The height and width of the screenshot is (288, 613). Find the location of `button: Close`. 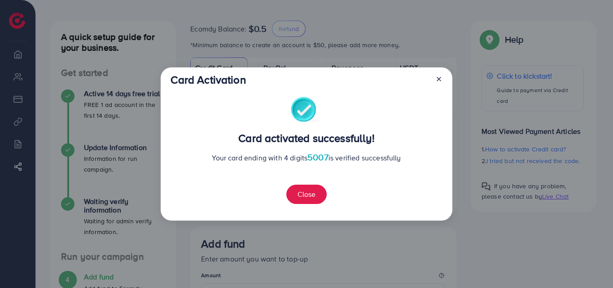

button: Close is located at coordinates (306, 194).